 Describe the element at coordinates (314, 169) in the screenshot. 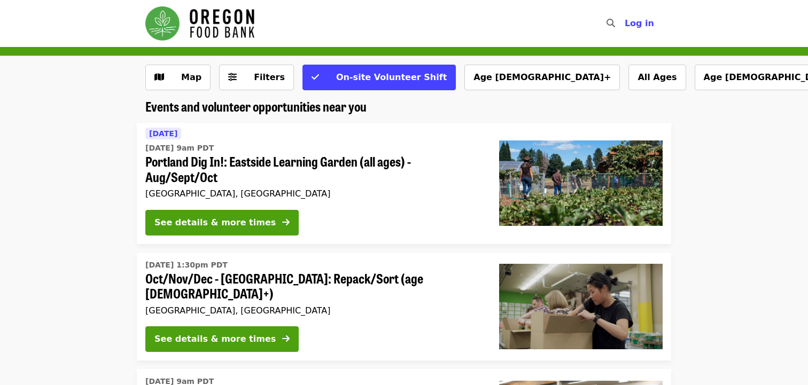

I see `span: Portland Dig In!: Eastside Learning Garden (all ages) - Aug/Sept/Oct` at that location.